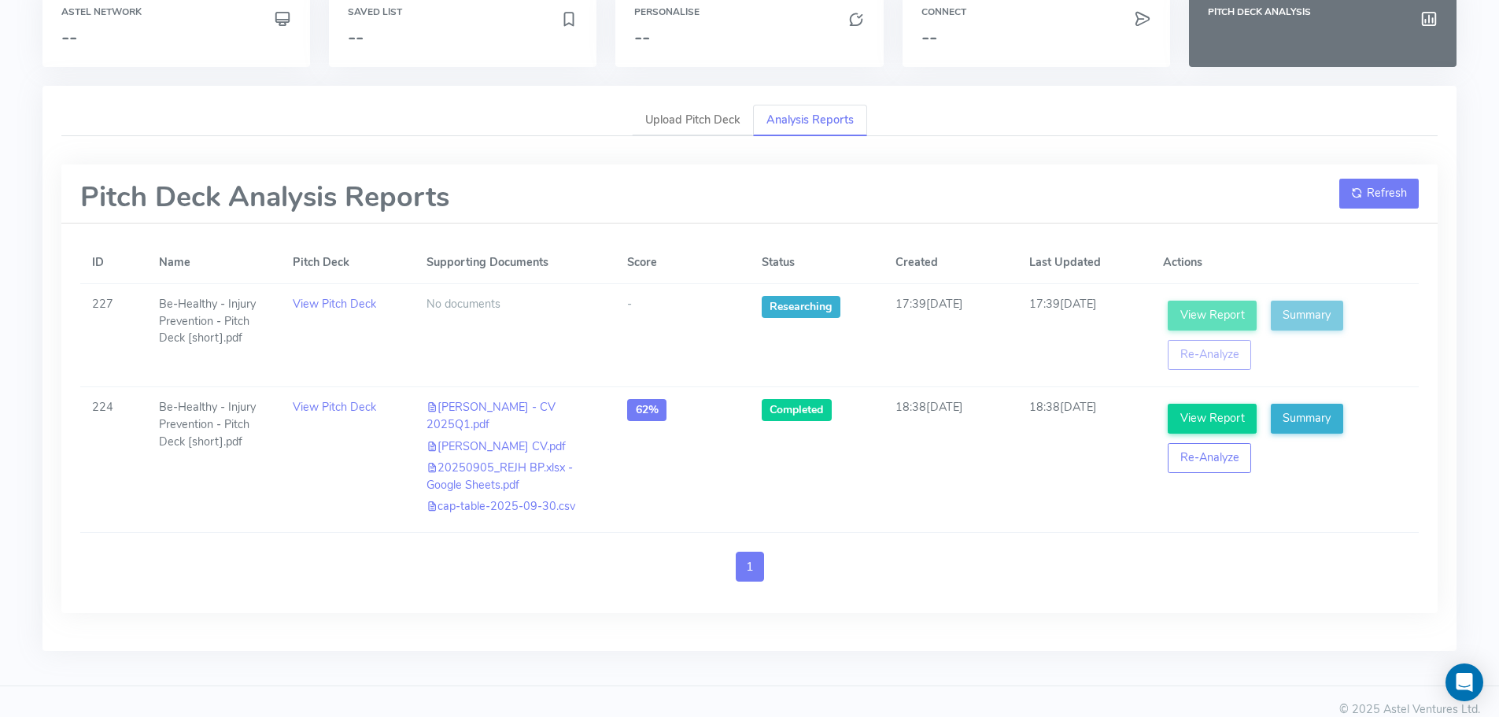 This screenshot has height=717, width=1499. I want to click on h1: Pitch Deck Analysis Reports, so click(264, 198).